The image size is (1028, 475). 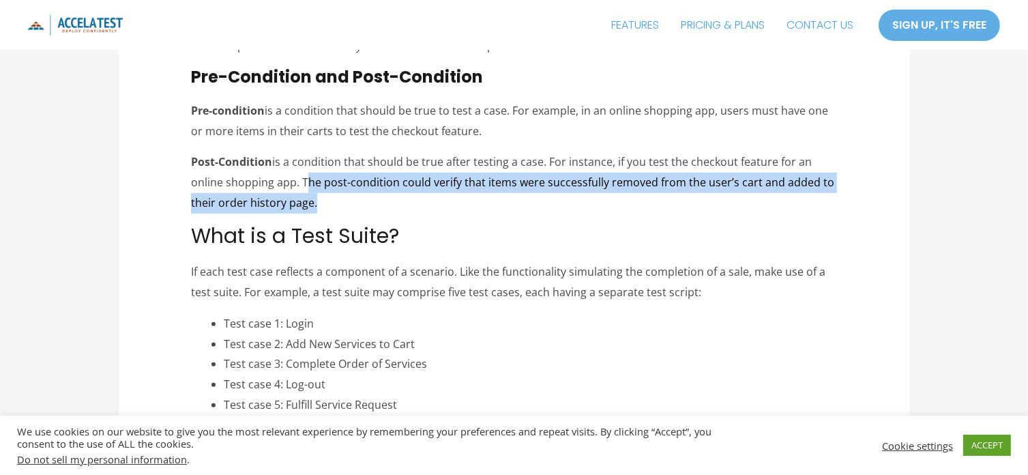 I want to click on li: Test case 2: Add New Services to Cart, so click(x=530, y=345).